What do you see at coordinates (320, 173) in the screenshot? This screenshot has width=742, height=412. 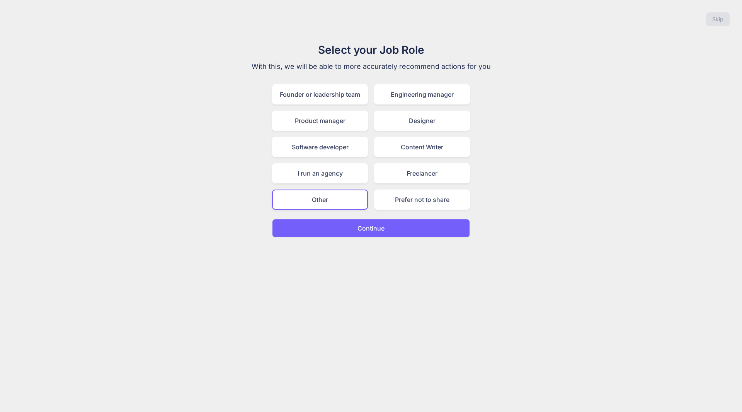 I see `div: I run an agency` at bounding box center [320, 173].